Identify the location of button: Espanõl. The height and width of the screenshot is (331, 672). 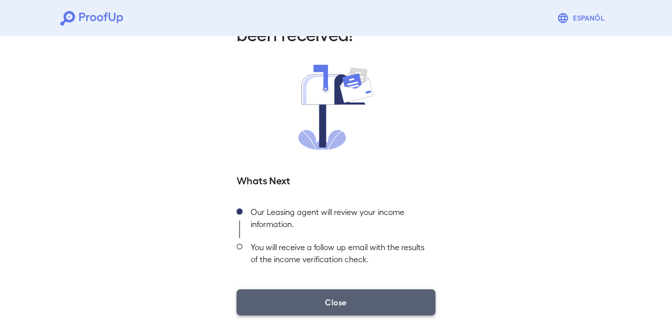
(582, 18).